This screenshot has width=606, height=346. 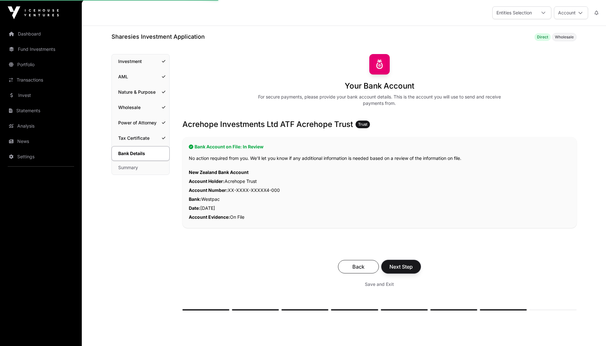 I want to click on a: Tax Certificate, so click(x=141, y=138).